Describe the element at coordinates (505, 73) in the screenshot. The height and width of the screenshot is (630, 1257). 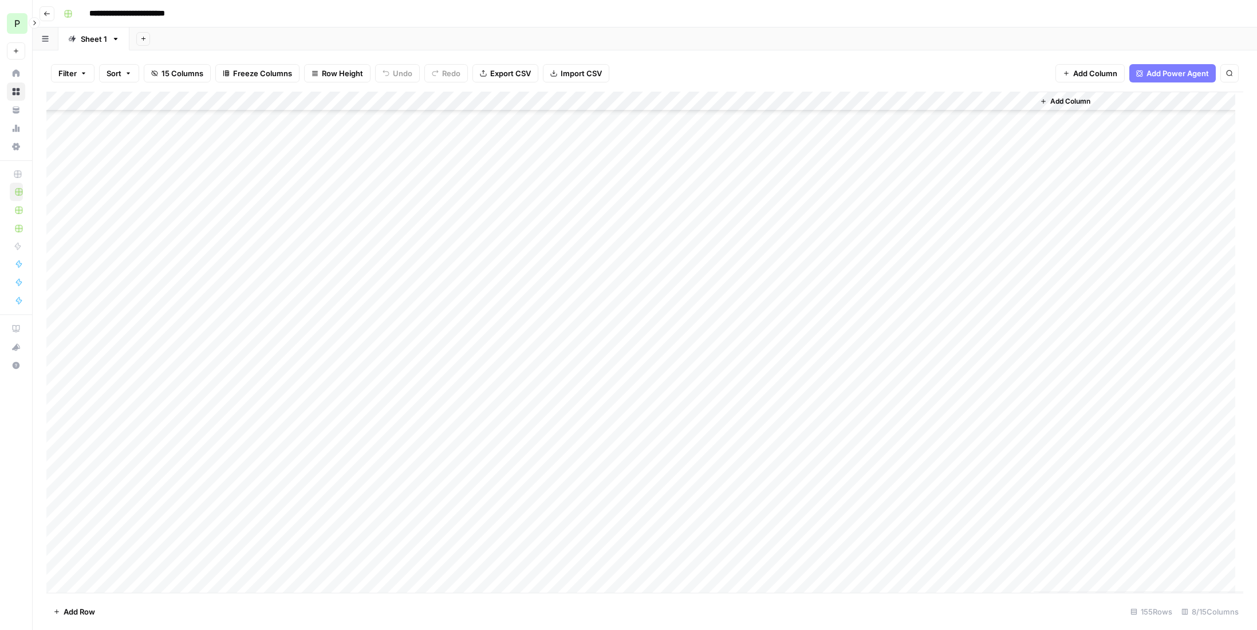
I see `button: Export CSV` at that location.